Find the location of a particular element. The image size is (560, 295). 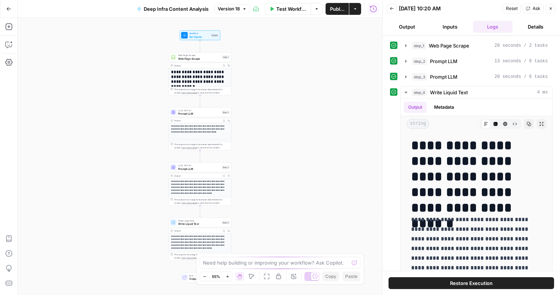

span: Publish is located at coordinates (337, 9).